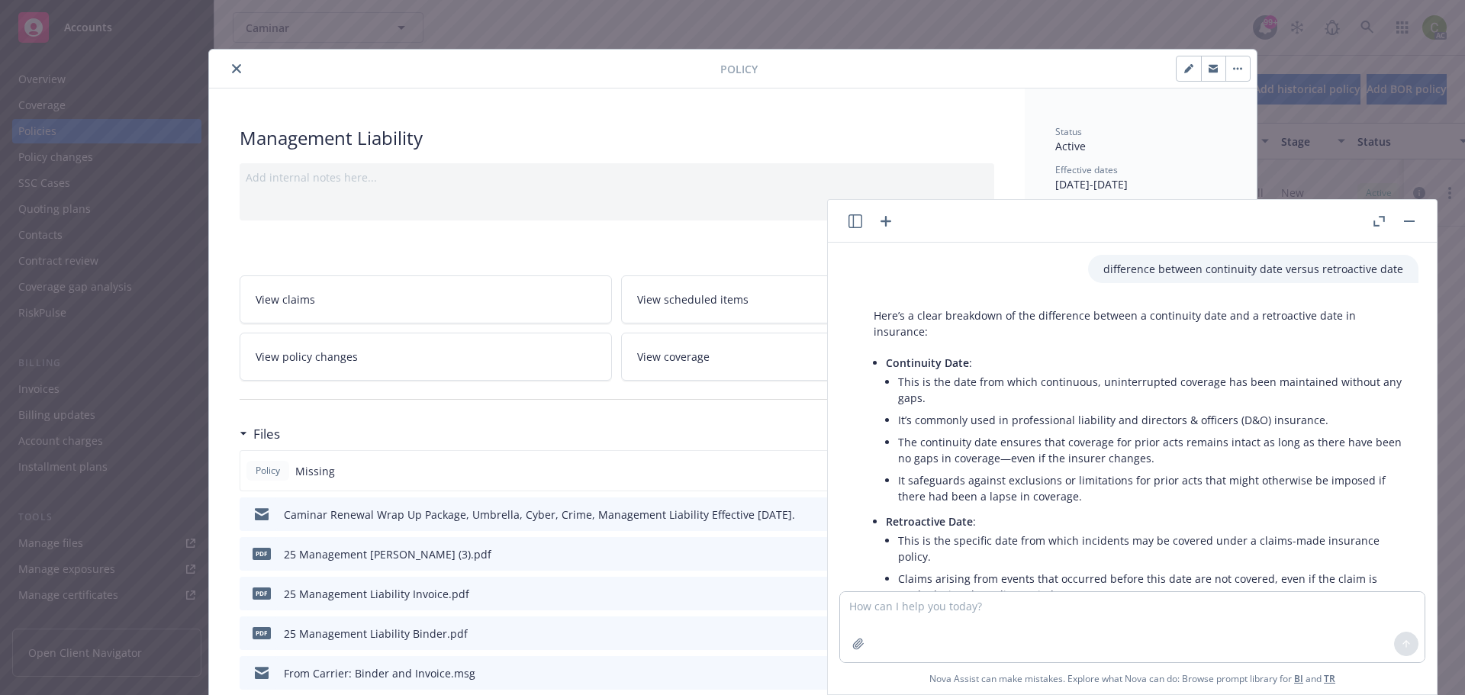  I want to click on a: TR, so click(1329, 678).